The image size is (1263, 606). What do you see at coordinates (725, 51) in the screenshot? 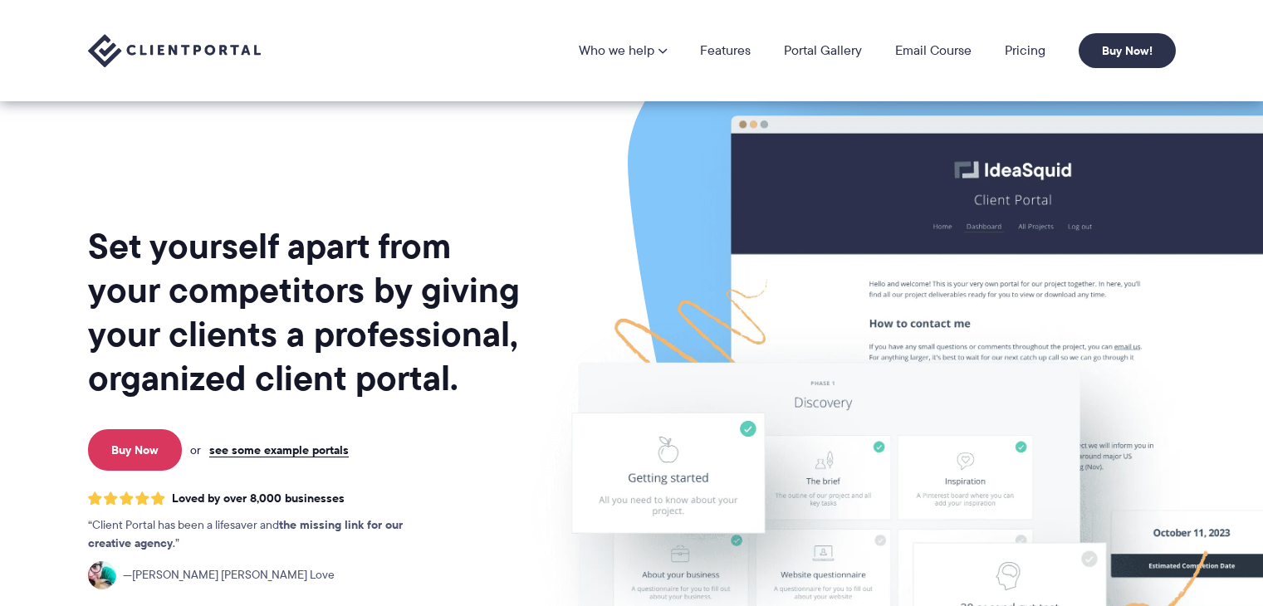
I see `a: Features` at bounding box center [725, 51].